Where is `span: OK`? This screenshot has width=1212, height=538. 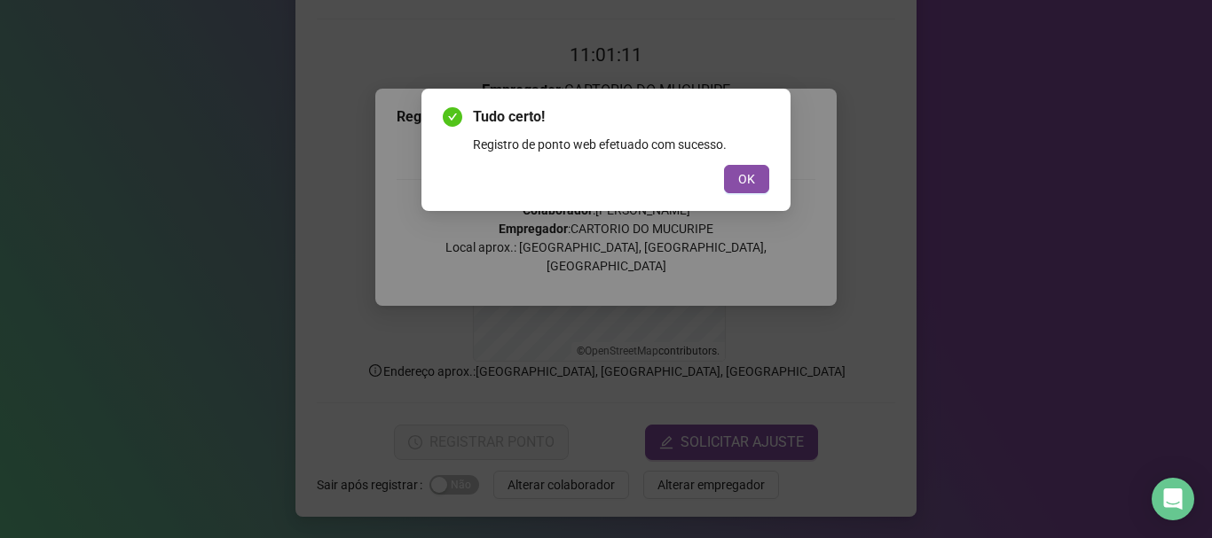
span: OK is located at coordinates (746, 179).